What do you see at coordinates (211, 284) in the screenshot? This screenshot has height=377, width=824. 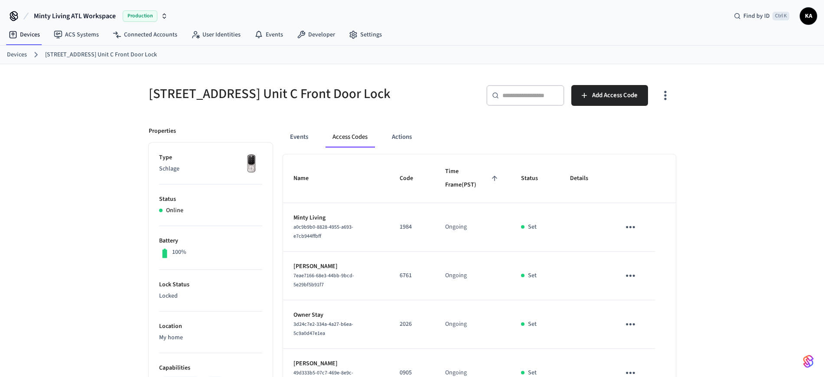 I see `p: Lock Status` at bounding box center [211, 284].